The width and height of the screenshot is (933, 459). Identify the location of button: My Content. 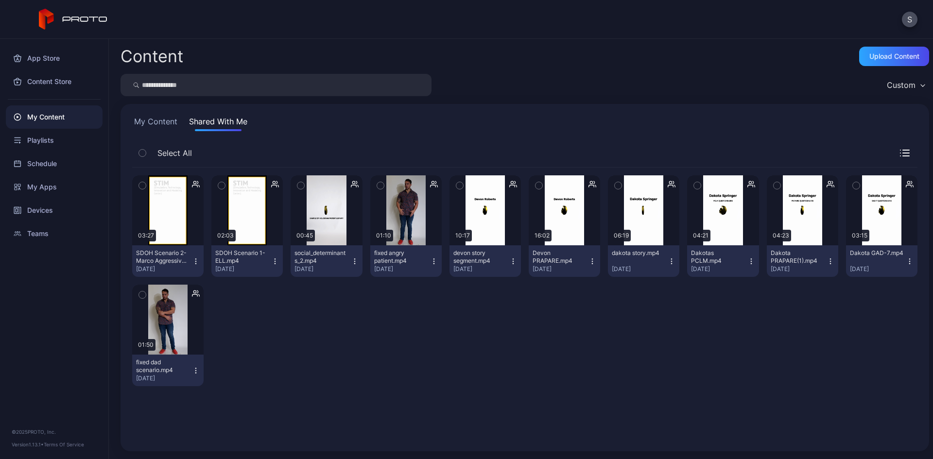
(156, 123).